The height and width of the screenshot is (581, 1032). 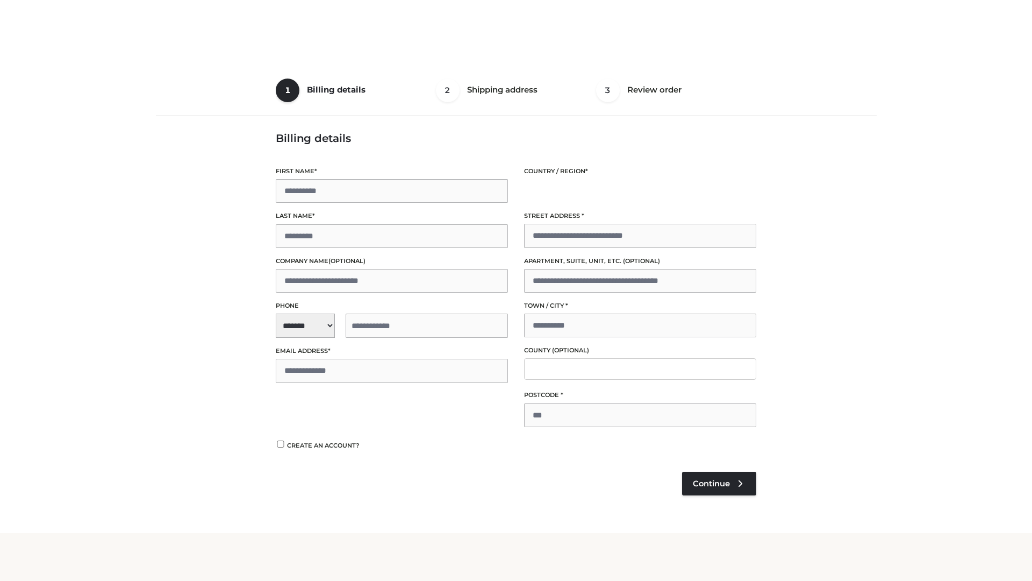 What do you see at coordinates (281, 444) in the screenshot?
I see `input: Create an account?` at bounding box center [281, 444].